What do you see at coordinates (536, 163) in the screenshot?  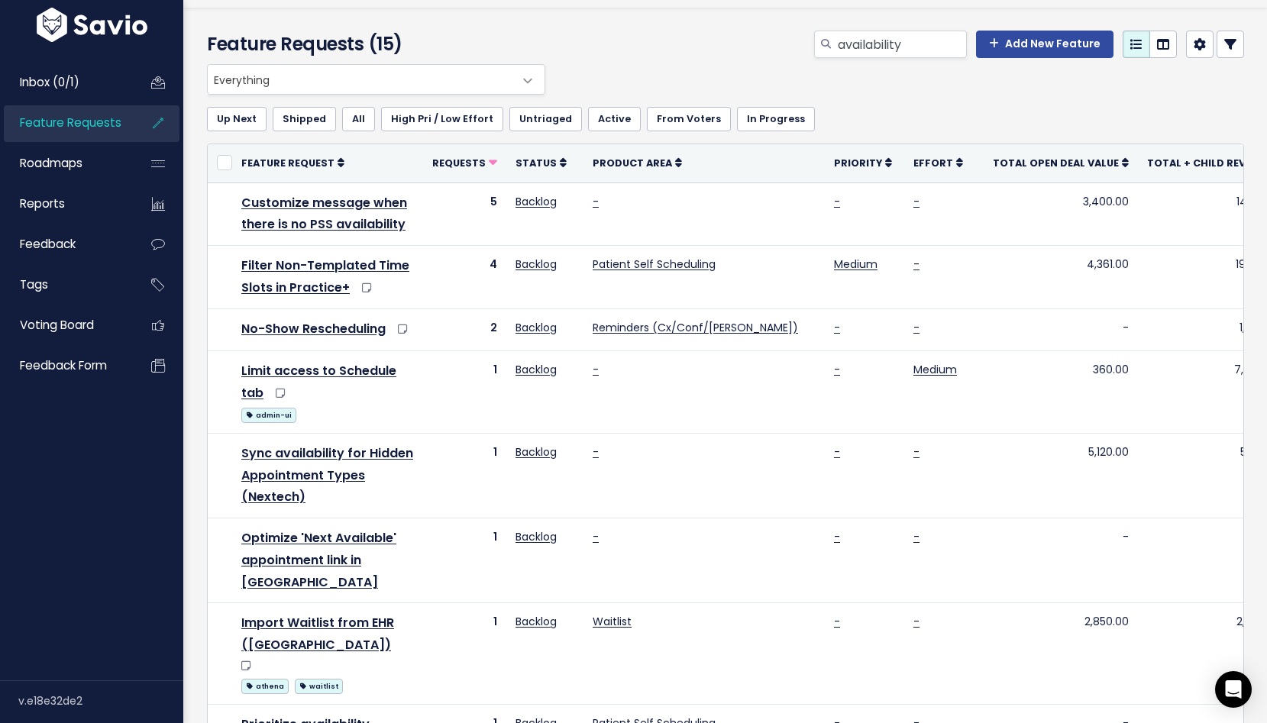 I see `span: Status` at bounding box center [536, 163].